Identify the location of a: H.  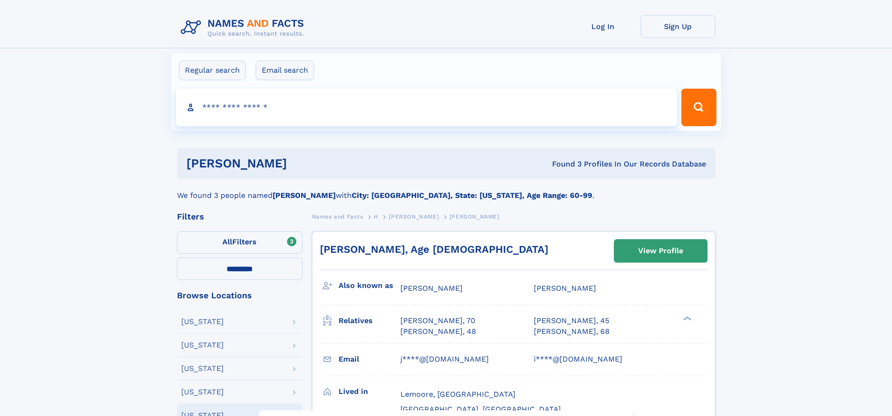
(376, 216).